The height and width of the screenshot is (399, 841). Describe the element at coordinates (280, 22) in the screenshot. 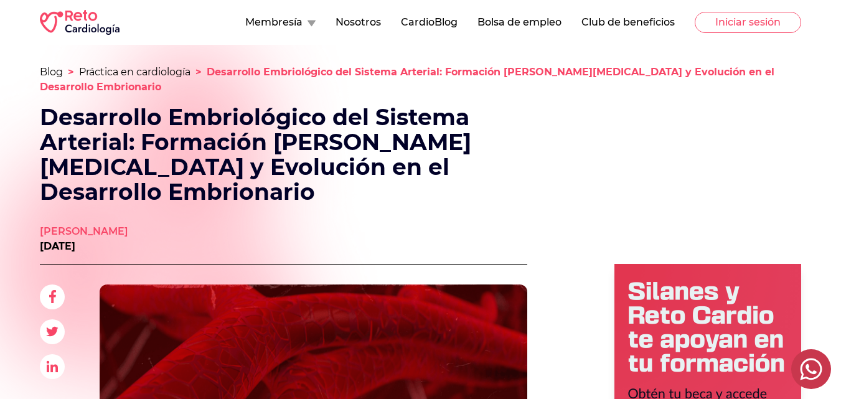

I see `button: Membresía` at that location.